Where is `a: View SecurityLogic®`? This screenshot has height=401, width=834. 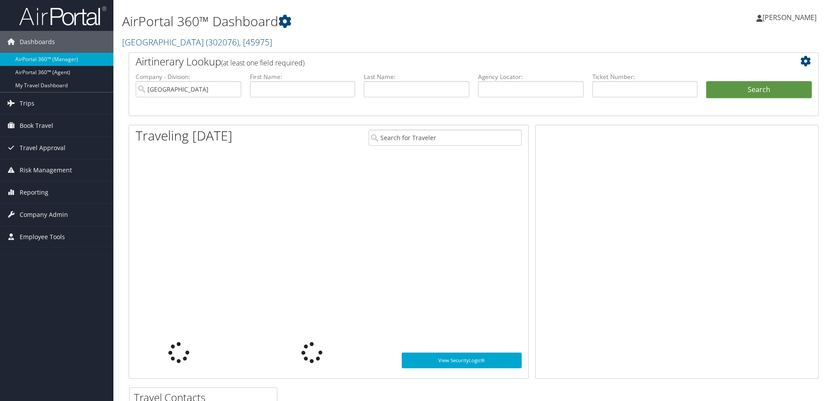 a: View SecurityLogic® is located at coordinates (462, 360).